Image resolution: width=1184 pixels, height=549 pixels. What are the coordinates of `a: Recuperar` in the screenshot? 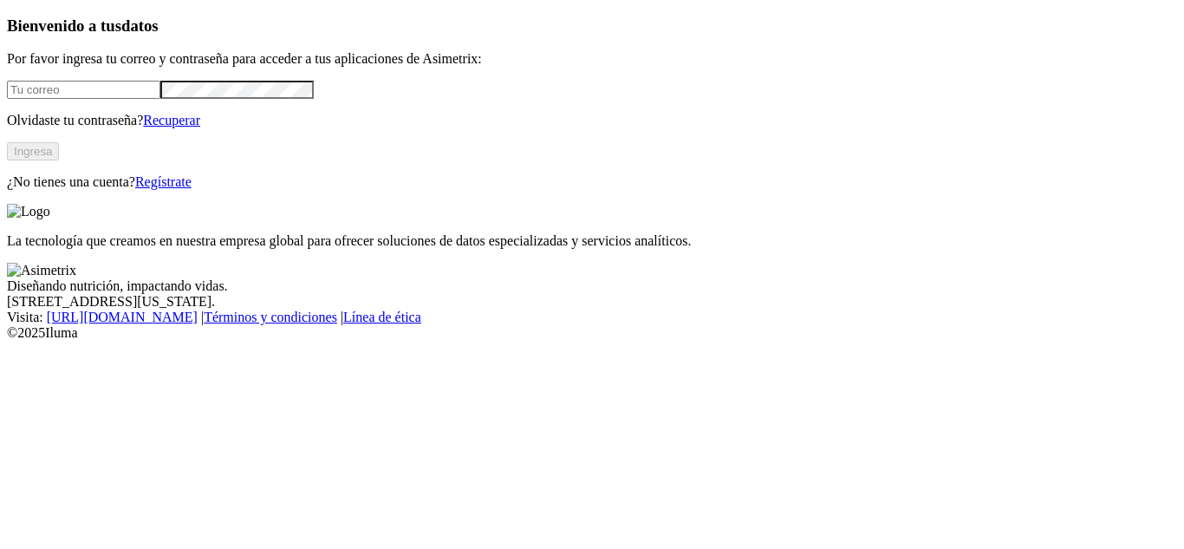 It's located at (172, 120).